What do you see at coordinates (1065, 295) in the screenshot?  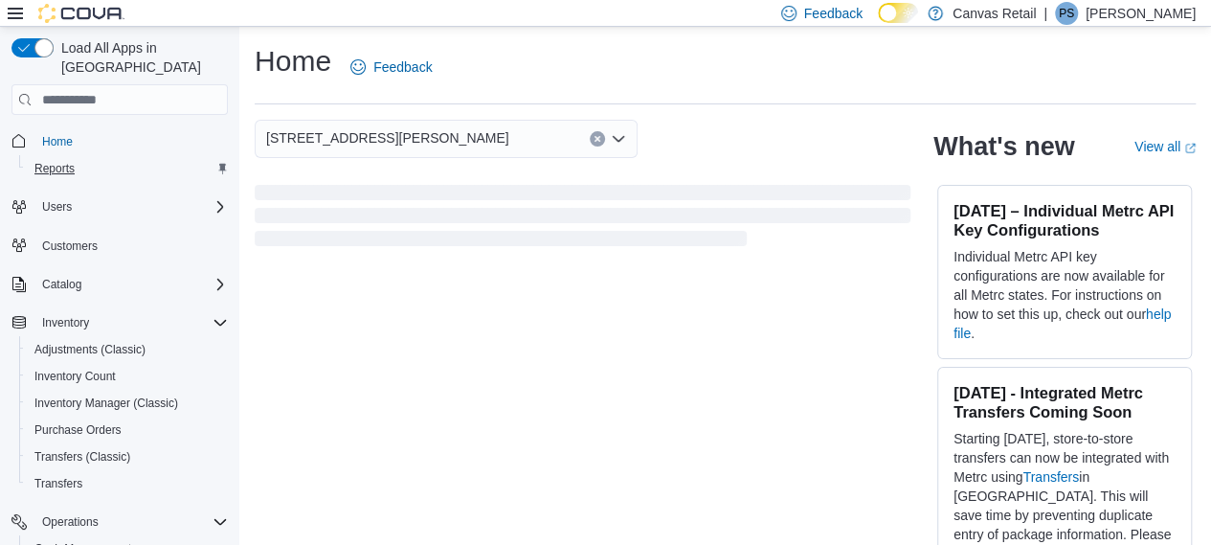 I see `p: Individual Metrc API key configurations are now available for all Metrc states. For instructions ...` at bounding box center [1065, 295].